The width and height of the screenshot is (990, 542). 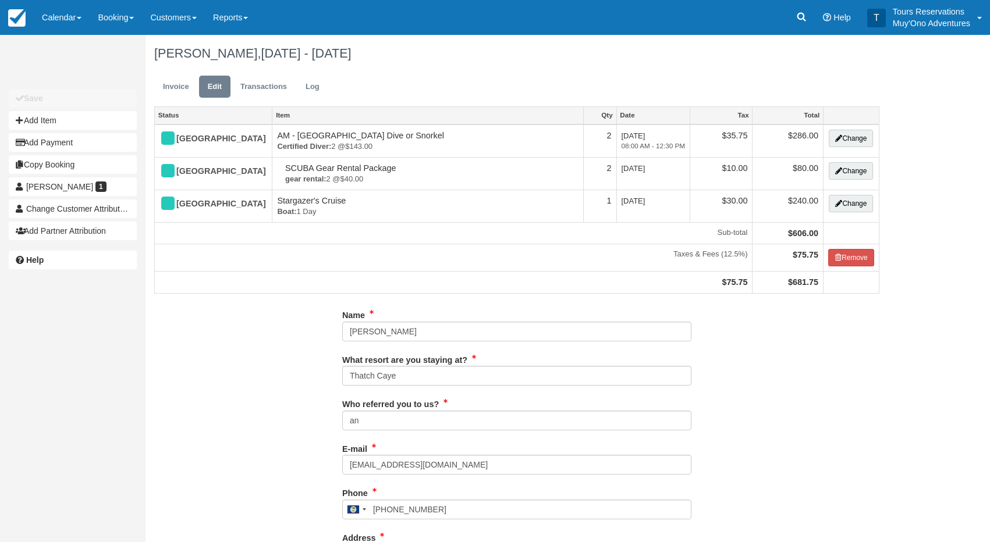 I want to click on td: $30.00, so click(x=721, y=206).